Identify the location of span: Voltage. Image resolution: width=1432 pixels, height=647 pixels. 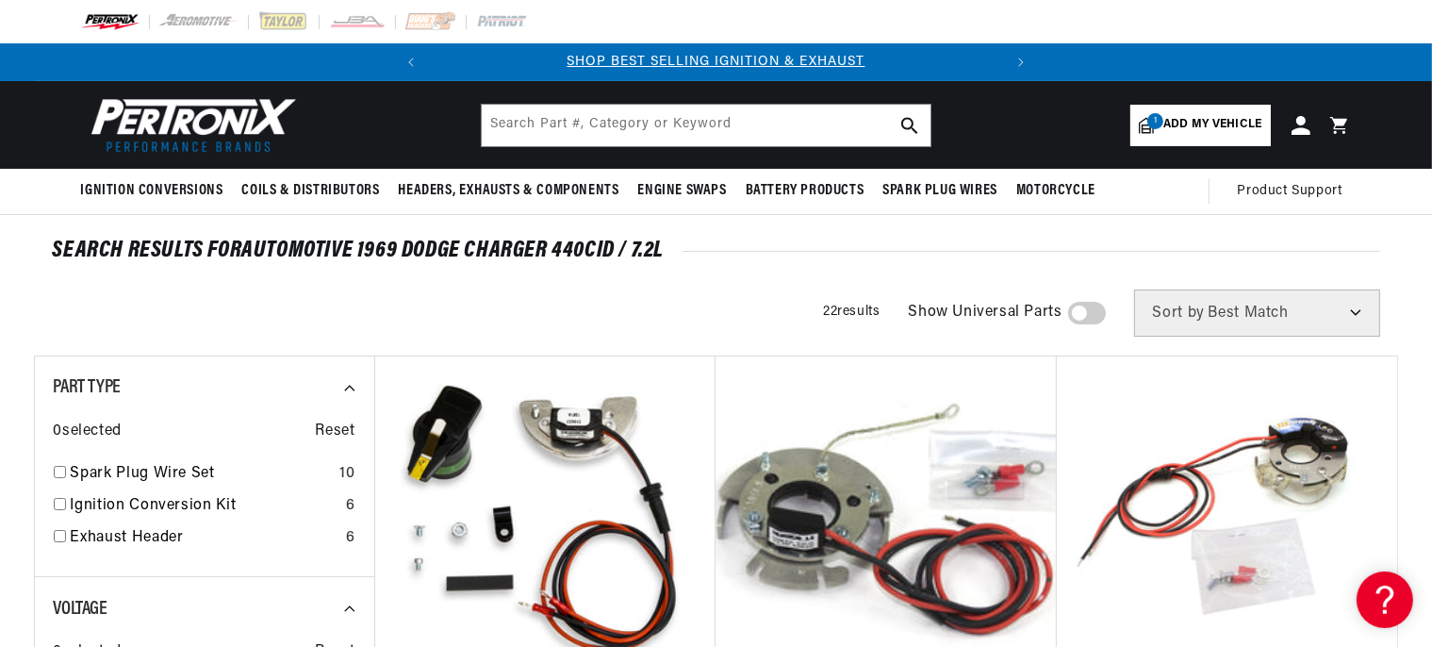
(80, 609).